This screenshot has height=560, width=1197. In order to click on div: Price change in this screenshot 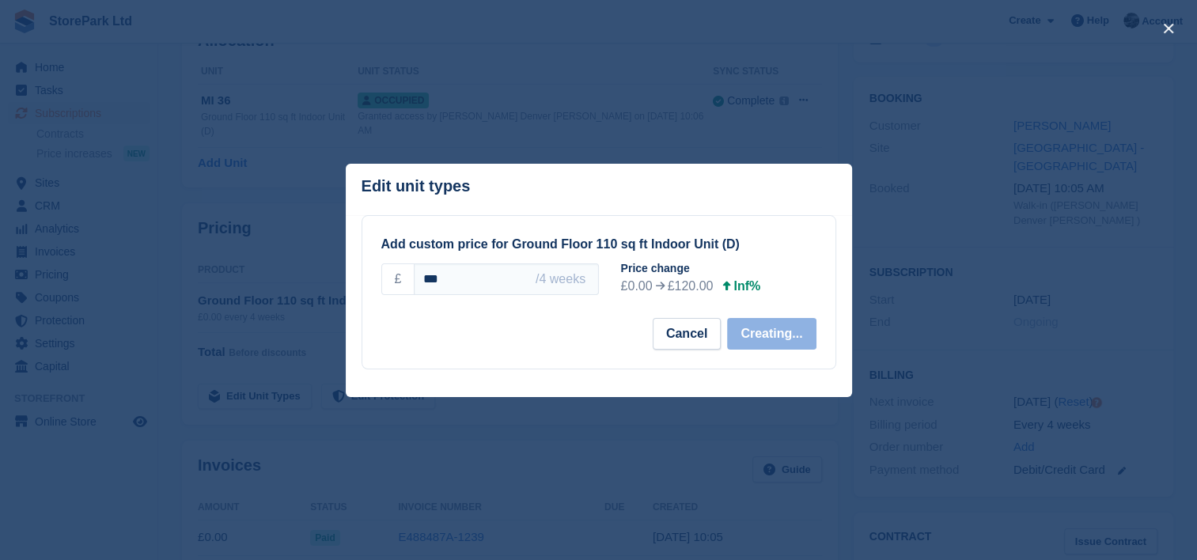, I will do `click(725, 268)`.